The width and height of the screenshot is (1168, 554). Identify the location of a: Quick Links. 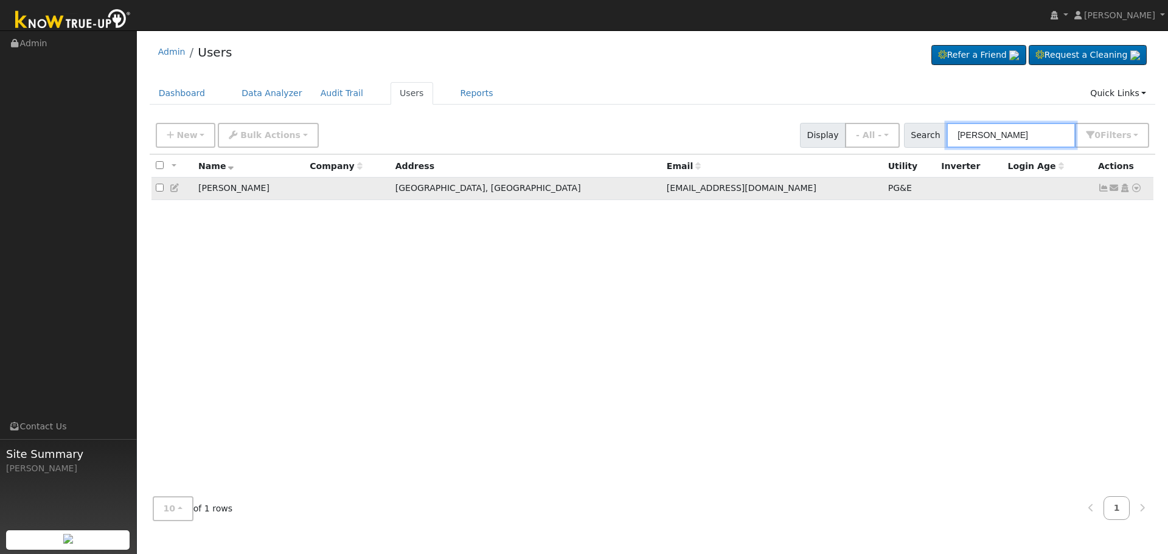
(1118, 93).